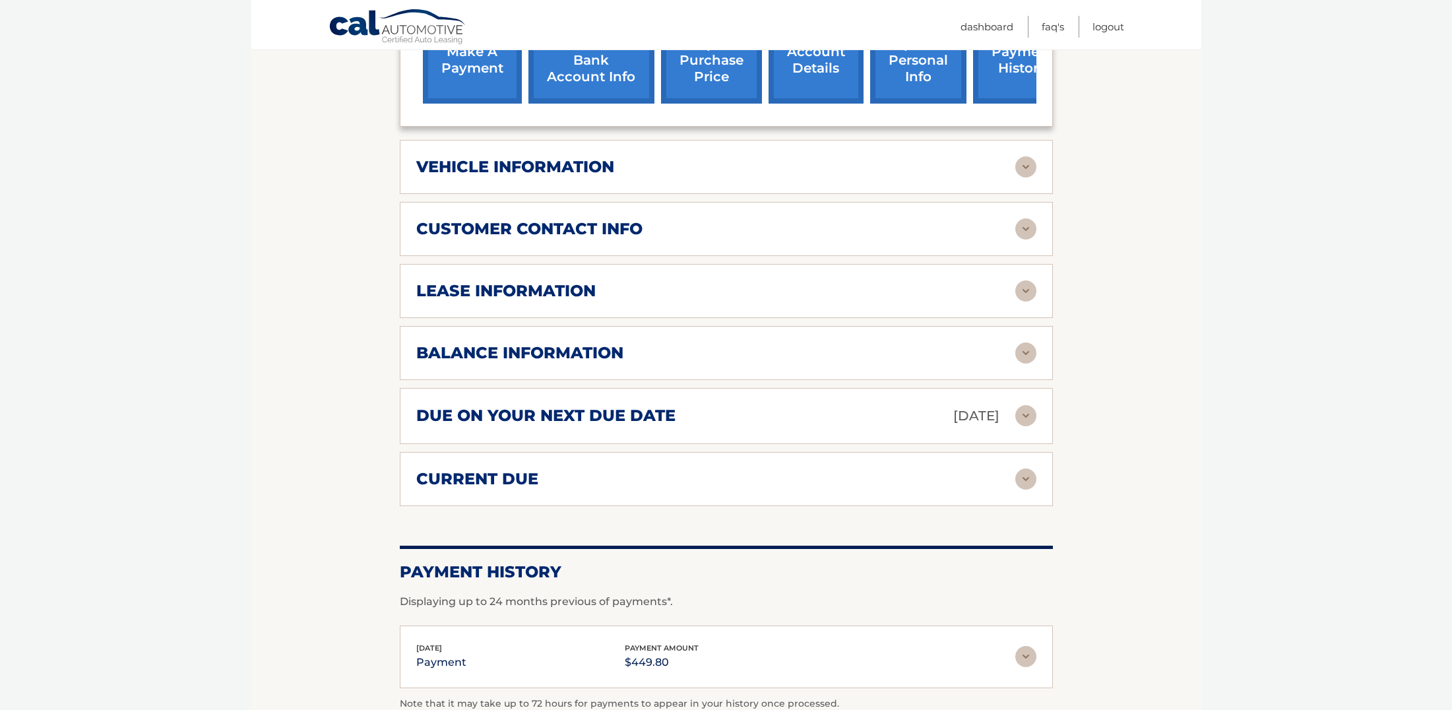 The height and width of the screenshot is (710, 1452). Describe the element at coordinates (1022, 60) in the screenshot. I see `a: payment history` at that location.